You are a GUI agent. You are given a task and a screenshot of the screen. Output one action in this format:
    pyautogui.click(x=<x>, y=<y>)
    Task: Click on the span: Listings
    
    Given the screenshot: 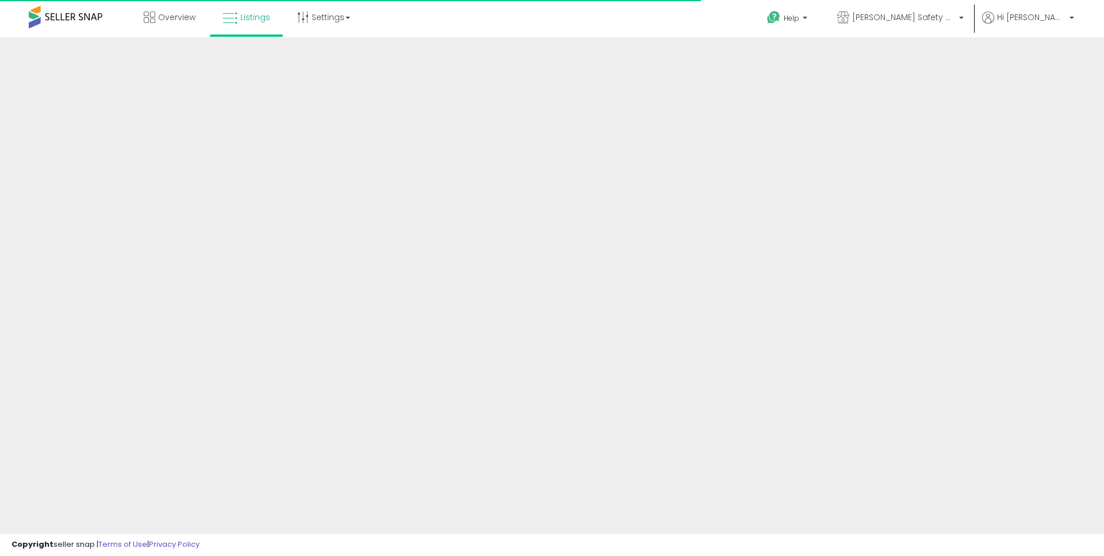 What is the action you would take?
    pyautogui.click(x=255, y=17)
    